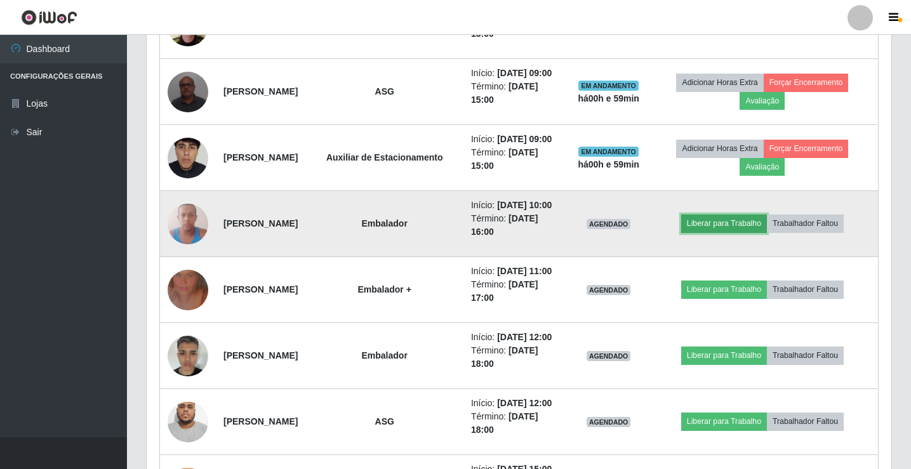 The image size is (911, 469). Describe the element at coordinates (188, 355) in the screenshot. I see `img: 1753187317343.jpeg` at that location.